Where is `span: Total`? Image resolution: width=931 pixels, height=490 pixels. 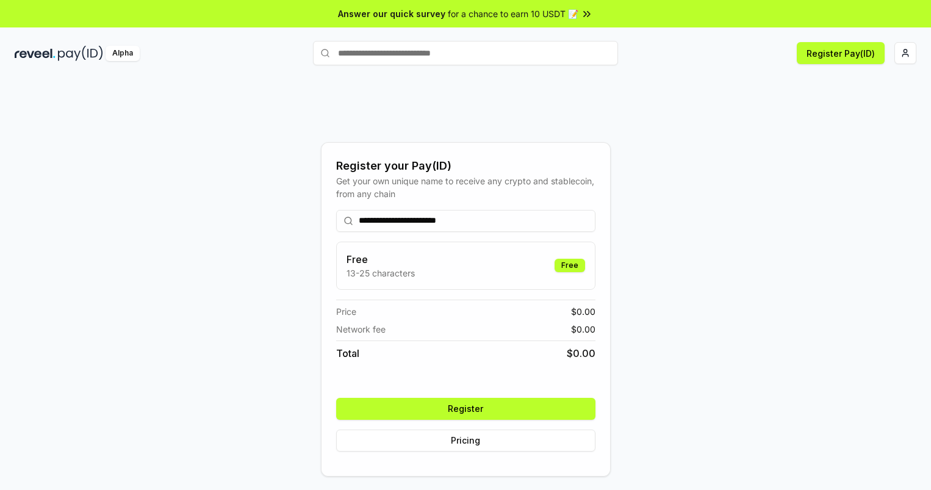 span: Total is located at coordinates (348, 353).